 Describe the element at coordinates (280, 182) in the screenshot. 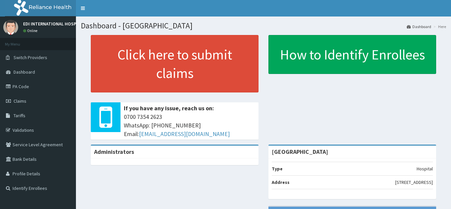

I see `b: Address` at that location.